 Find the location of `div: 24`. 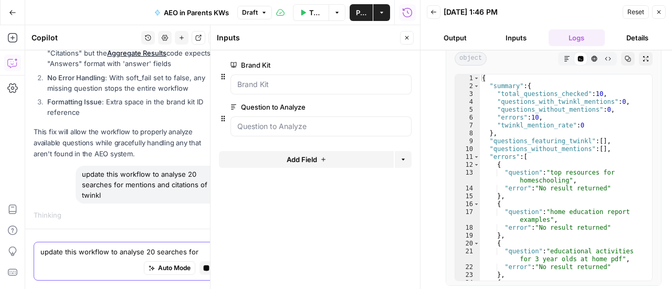

div: 24 is located at coordinates (468, 283).